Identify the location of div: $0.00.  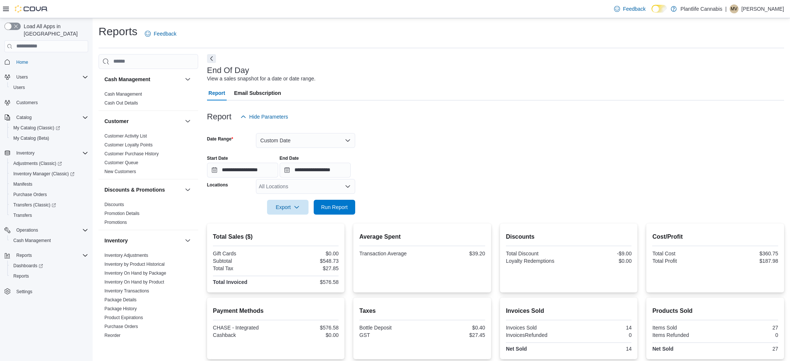
(308, 335).